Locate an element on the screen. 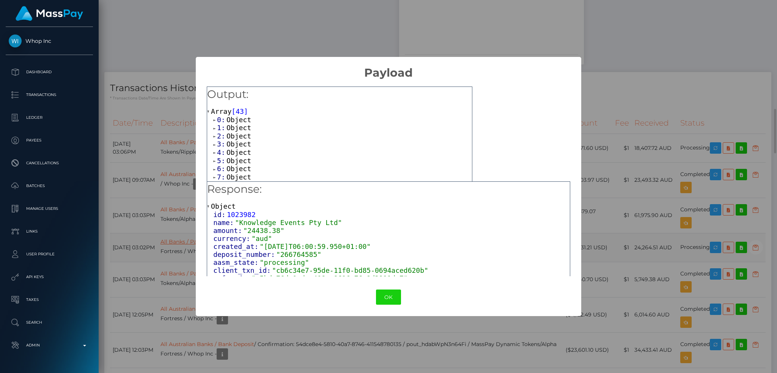  img: MassPay Logo is located at coordinates (49, 13).